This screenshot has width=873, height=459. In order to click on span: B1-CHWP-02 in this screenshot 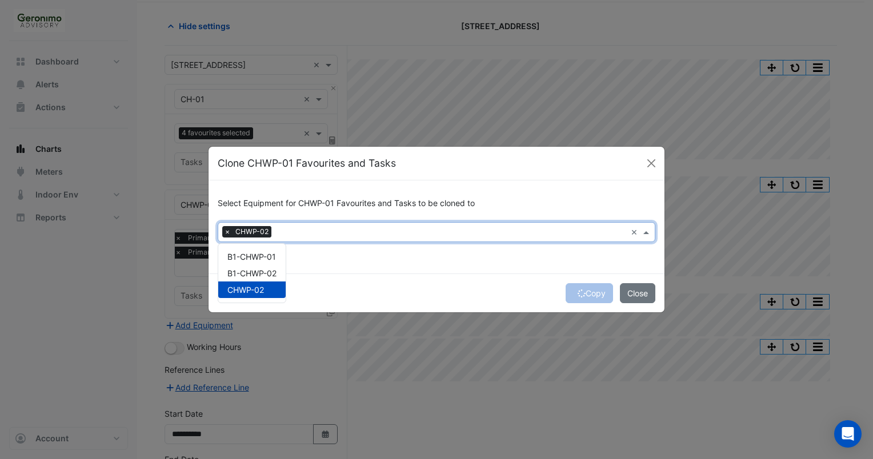, I will do `click(252, 273)`.